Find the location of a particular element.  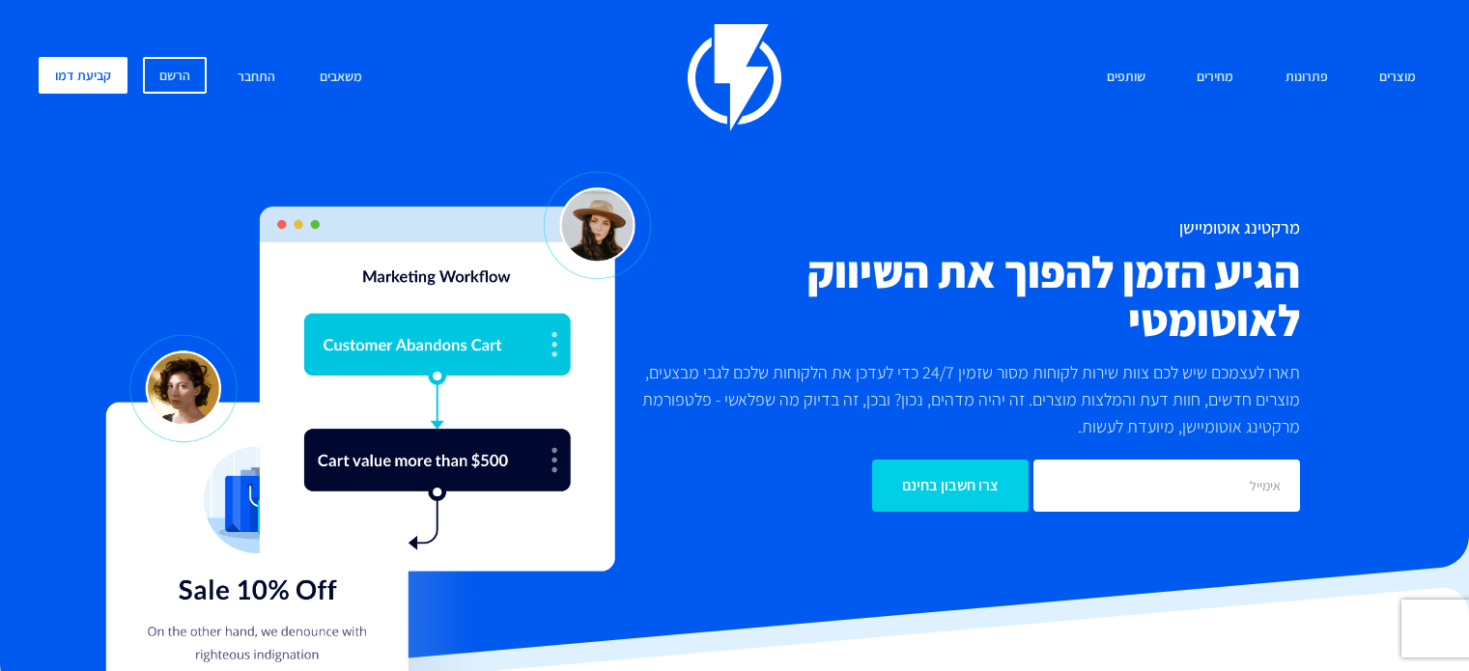

a: פתרונות is located at coordinates (1307, 77).